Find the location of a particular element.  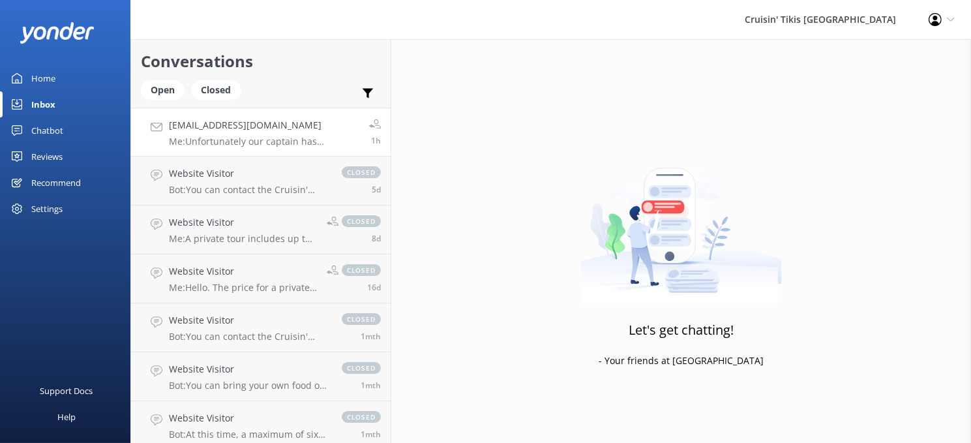

div: Open is located at coordinates (162, 90).